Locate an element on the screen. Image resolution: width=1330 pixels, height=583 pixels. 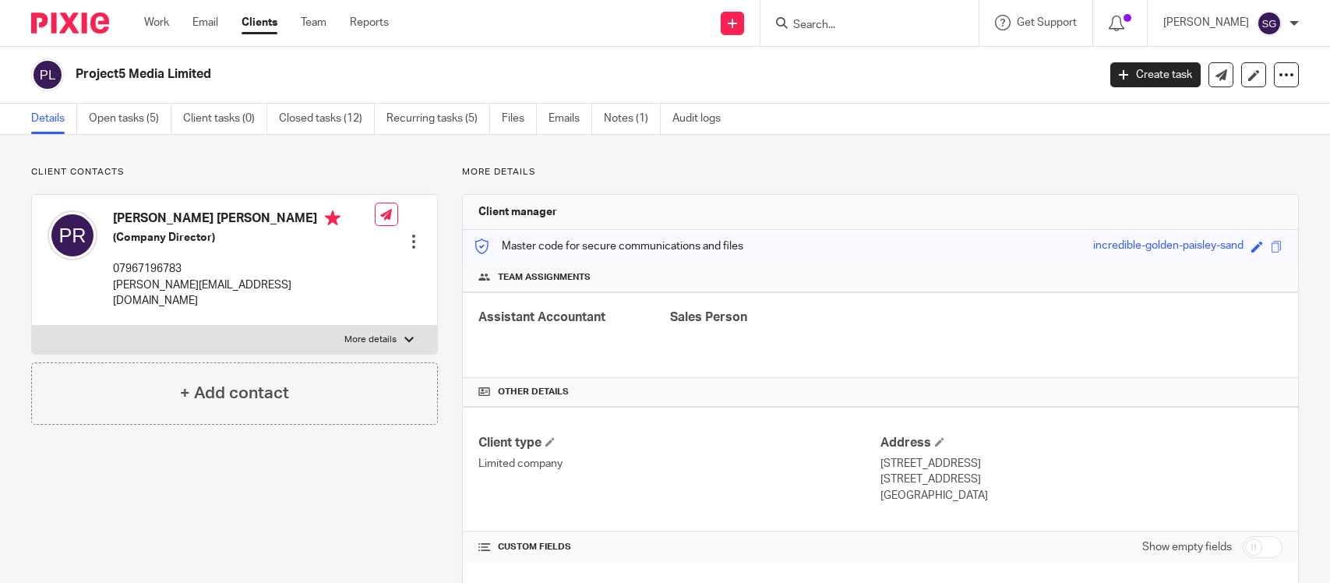
p: Client contacts is located at coordinates (235, 172).